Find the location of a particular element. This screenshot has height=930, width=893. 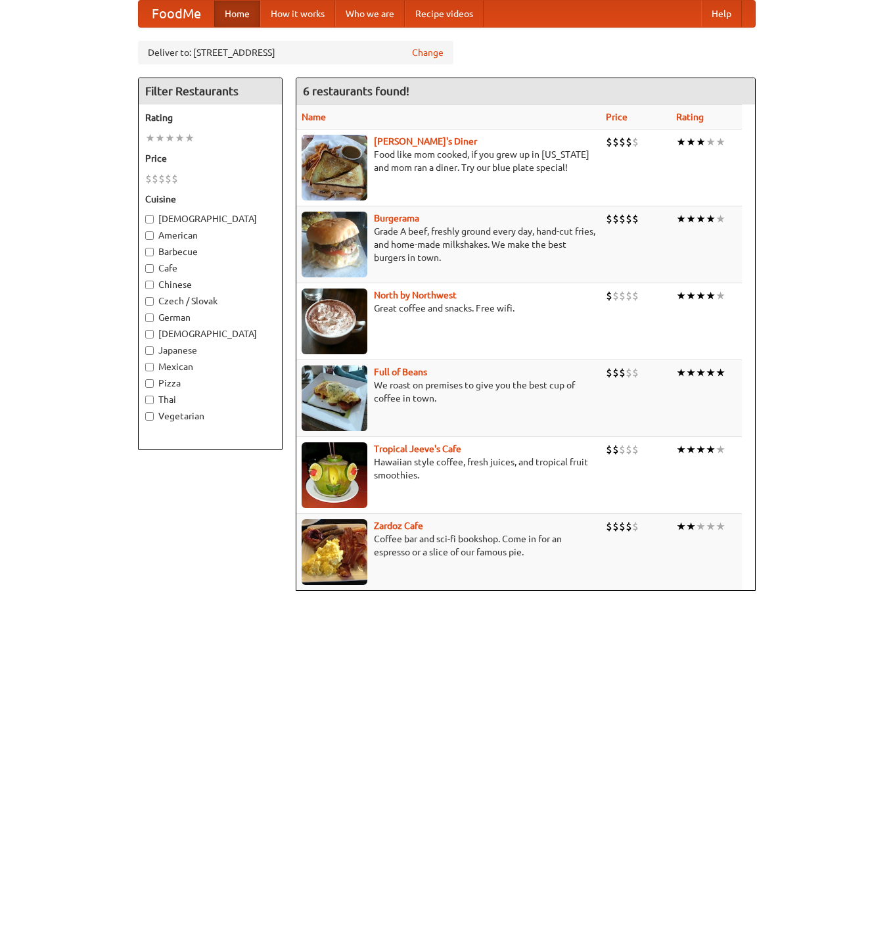

a: Home is located at coordinates (237, 14).